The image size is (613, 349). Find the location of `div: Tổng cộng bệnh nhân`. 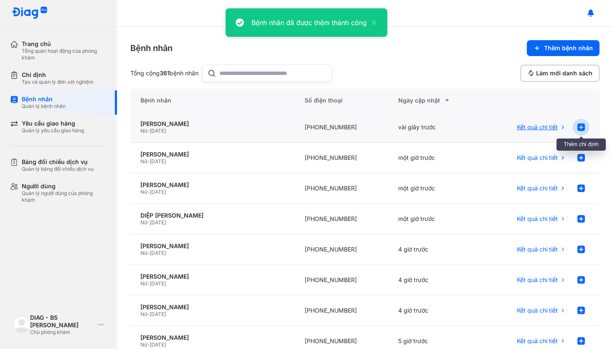

div: Tổng cộng bệnh nhân is located at coordinates (164, 73).